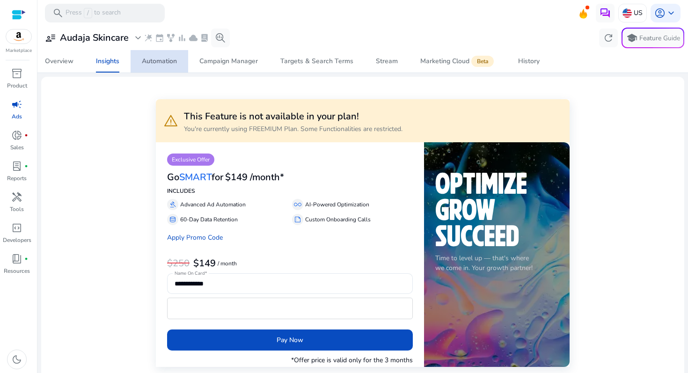 The height and width of the screenshot is (373, 688). Describe the element at coordinates (17, 135) in the screenshot. I see `span: donut_small` at that location.